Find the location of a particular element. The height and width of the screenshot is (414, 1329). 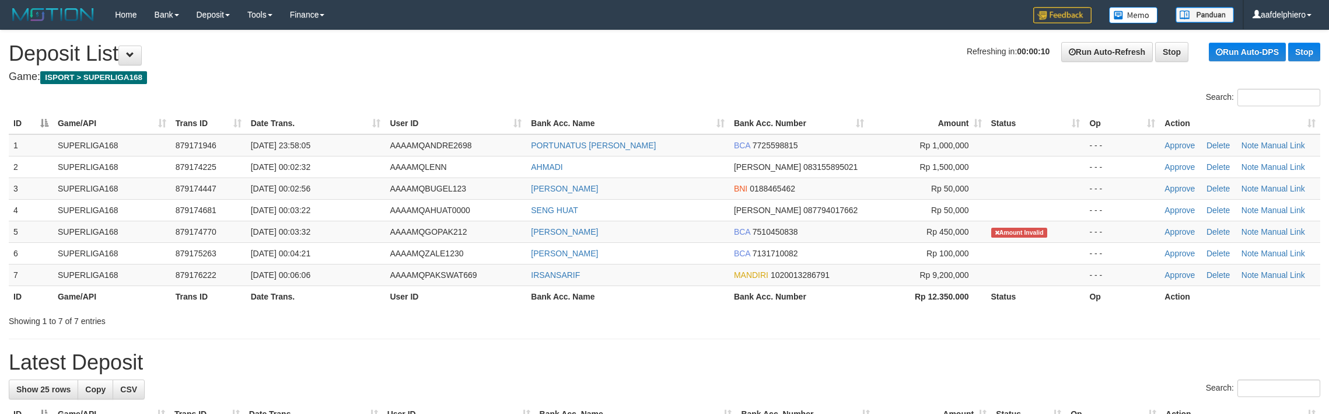

a: IRSANSARIF is located at coordinates (555, 275).